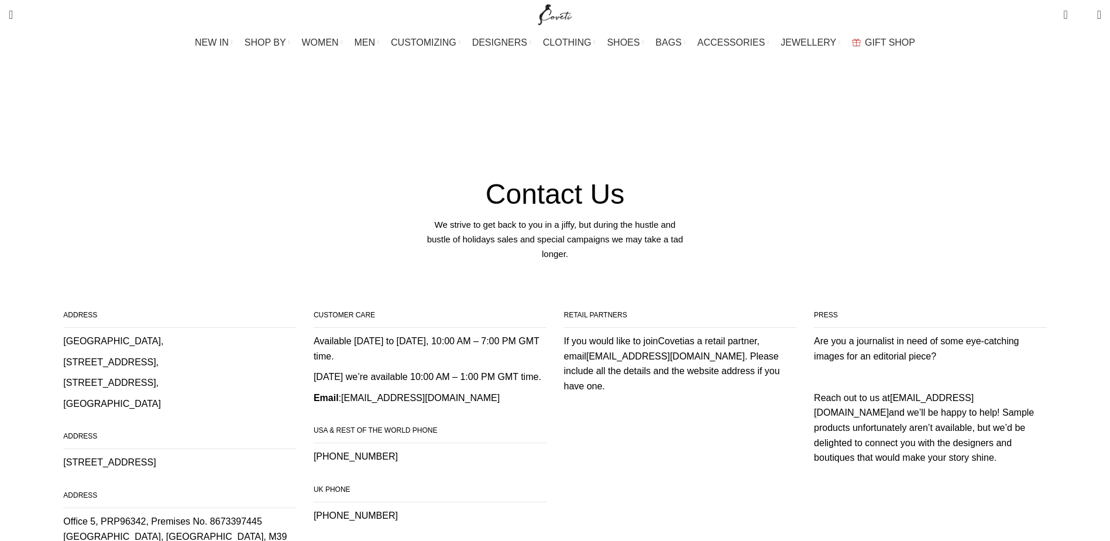 This screenshot has width=1110, height=541. Describe the element at coordinates (884, 43) in the screenshot. I see `a: GIFT SHOP` at that location.